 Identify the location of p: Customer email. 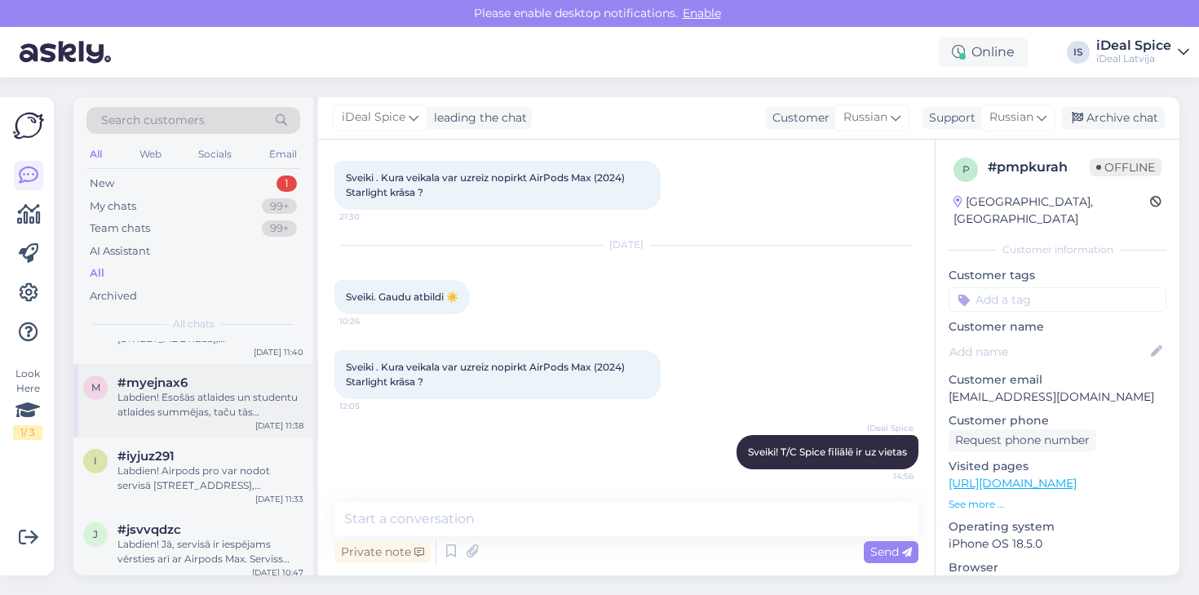
(1057, 379).